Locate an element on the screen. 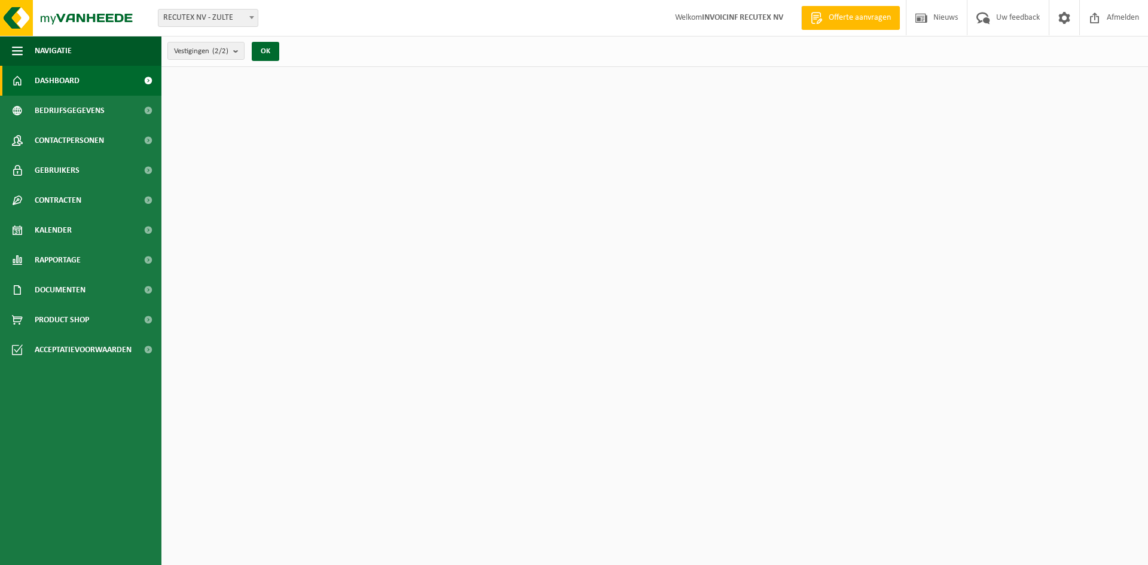 This screenshot has width=1148, height=565. span: Product Shop is located at coordinates (62, 320).